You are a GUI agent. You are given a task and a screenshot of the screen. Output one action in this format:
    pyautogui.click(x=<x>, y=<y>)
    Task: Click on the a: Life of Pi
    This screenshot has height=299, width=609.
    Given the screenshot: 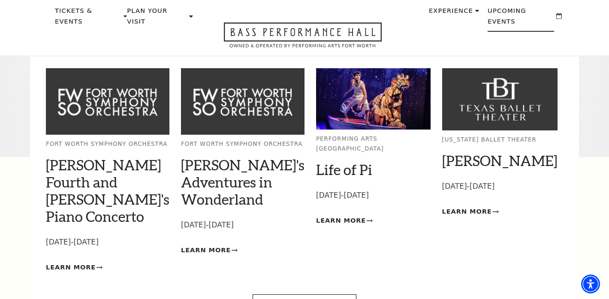 What is the action you would take?
    pyautogui.click(x=344, y=169)
    